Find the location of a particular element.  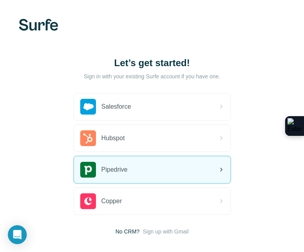

h1: Let’s get started! is located at coordinates (152, 63).